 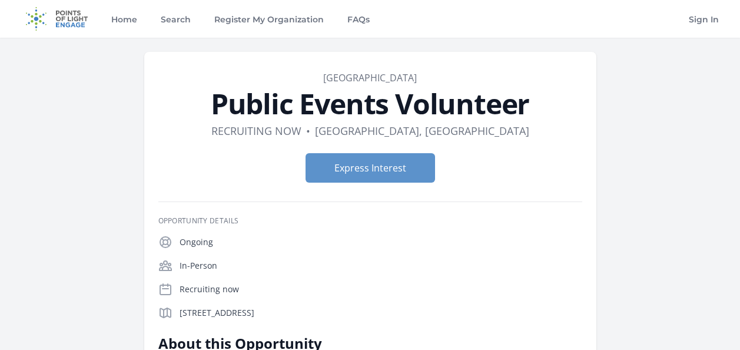 What do you see at coordinates (381, 265) in the screenshot?
I see `p: In-Person` at bounding box center [381, 265].